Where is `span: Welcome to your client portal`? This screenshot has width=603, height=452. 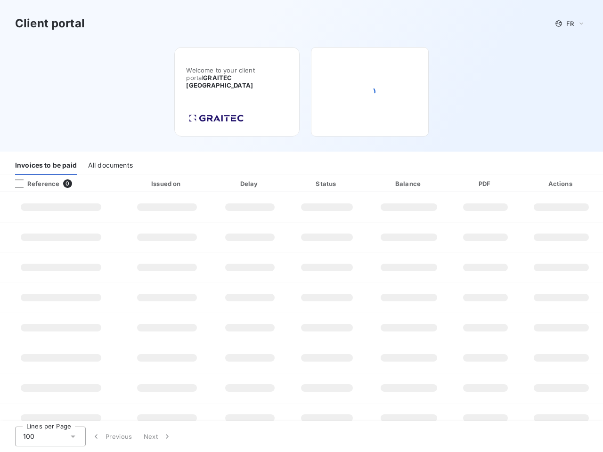
span: Welcome to your client portal is located at coordinates (237, 78).